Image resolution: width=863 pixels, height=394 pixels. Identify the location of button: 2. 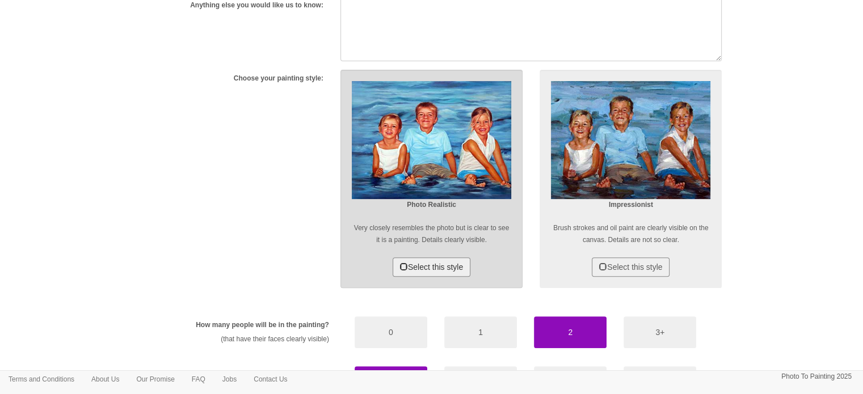
(570, 333).